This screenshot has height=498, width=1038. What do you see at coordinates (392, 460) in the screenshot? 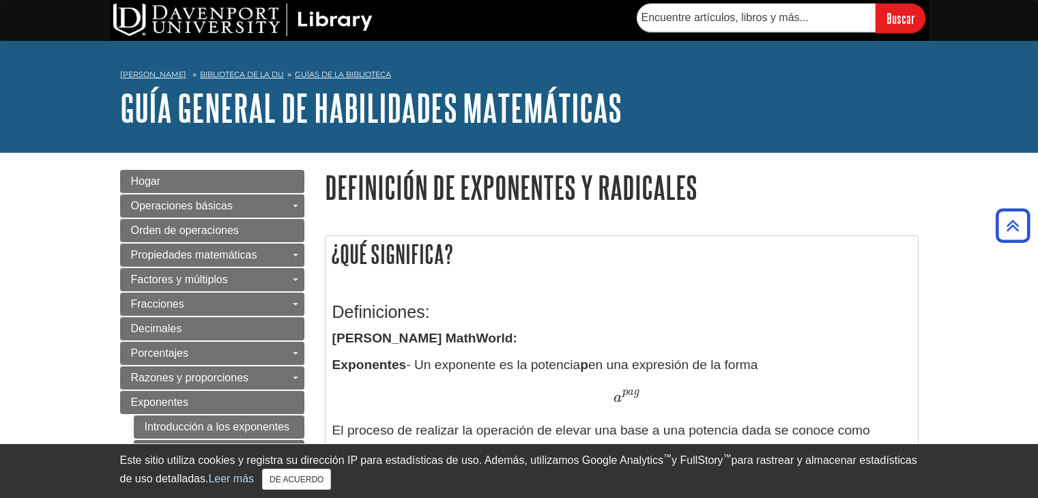
I see `font: Este sitio utiliza cookies y registra su dirección IP para estadísticas de uso. Además, utilizamo...` at bounding box center [392, 460].